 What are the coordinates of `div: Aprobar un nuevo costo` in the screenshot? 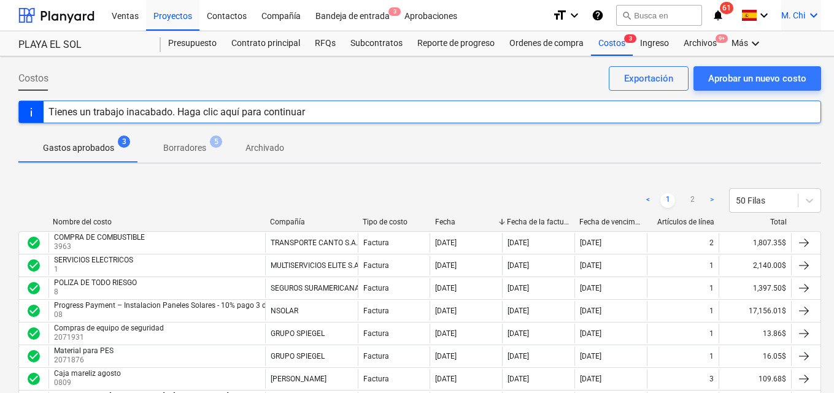 It's located at (757, 79).